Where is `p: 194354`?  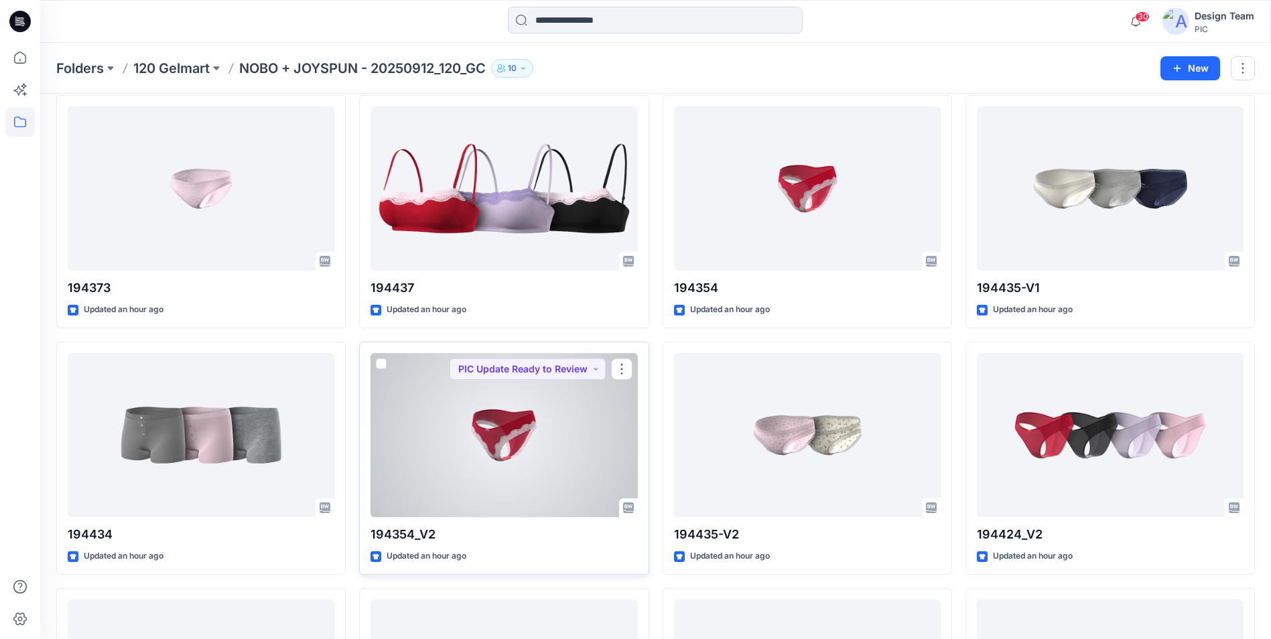
p: 194354 is located at coordinates (808, 288).